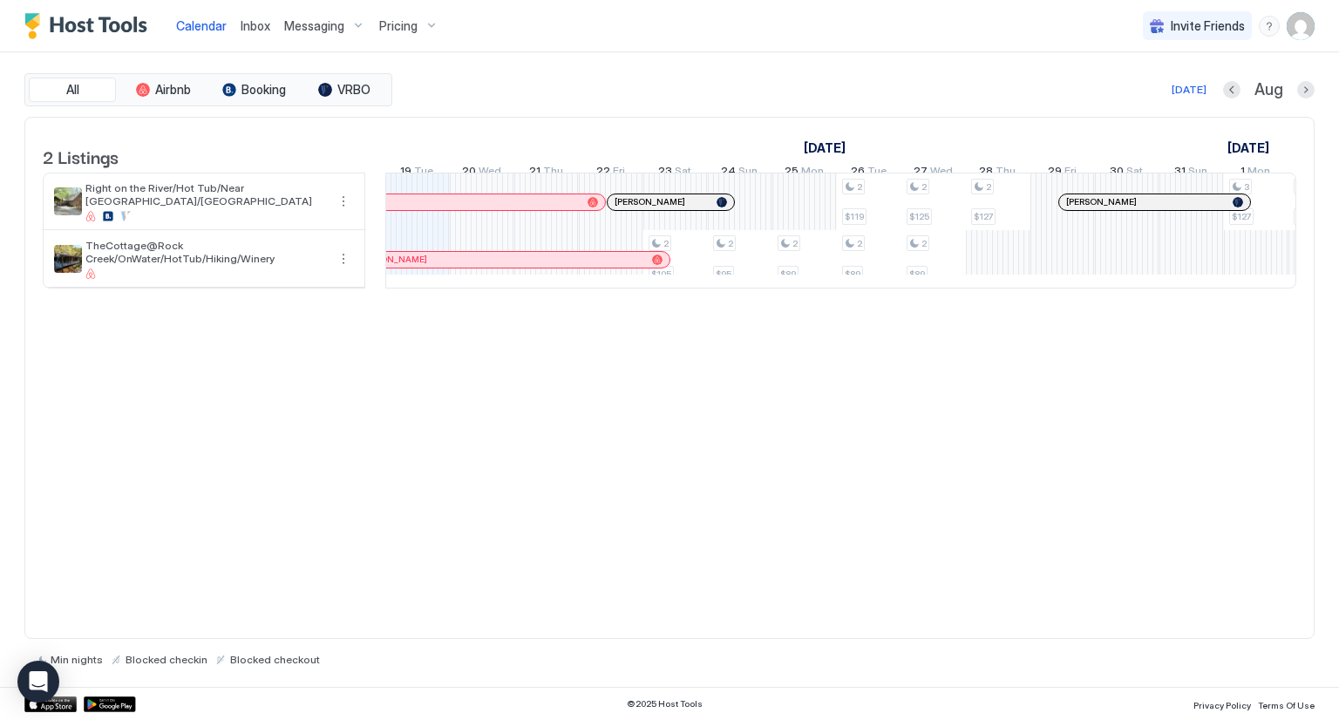  I want to click on a: Terms Of Use, so click(1286, 704).